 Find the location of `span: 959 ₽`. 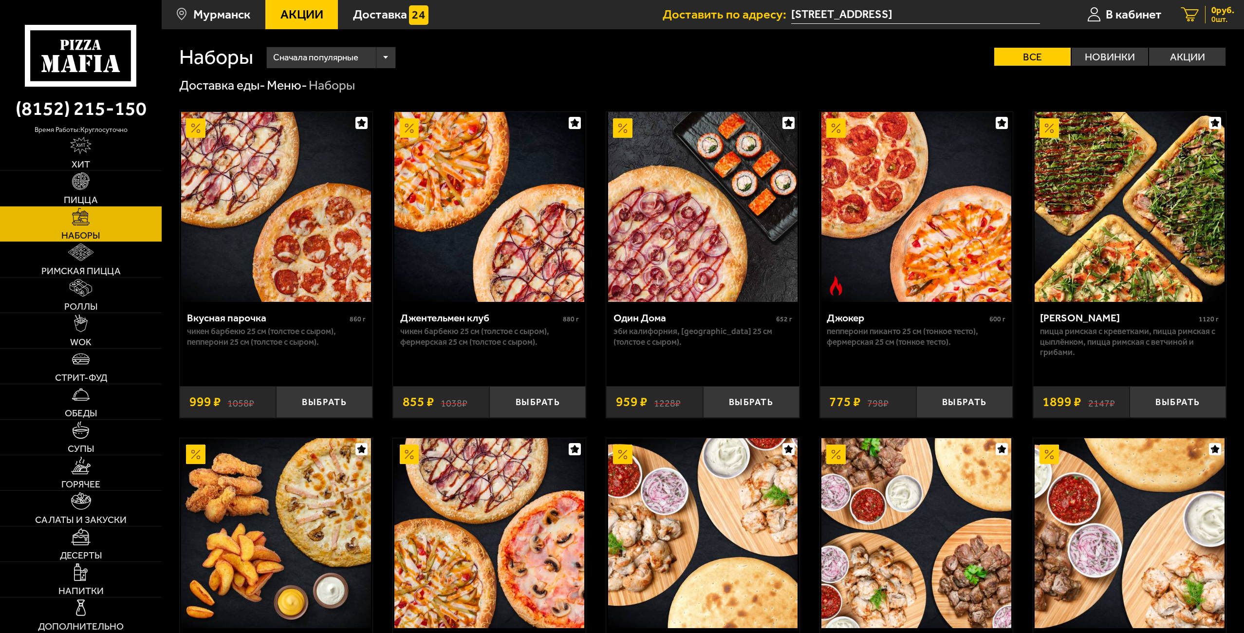

span: 959 ₽ is located at coordinates (631, 402).